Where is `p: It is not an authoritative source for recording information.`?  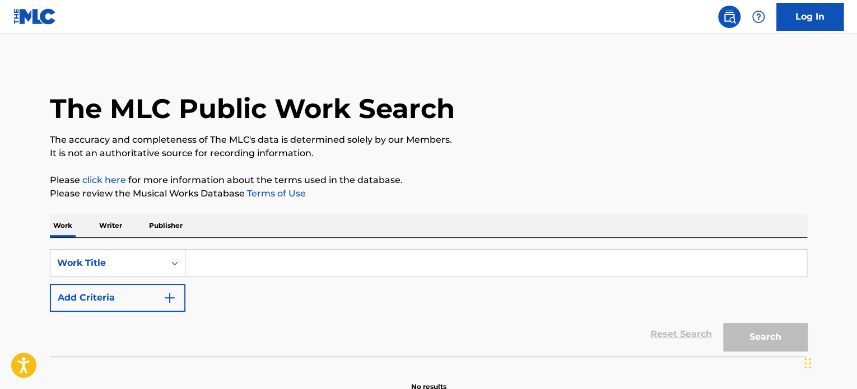
p: It is not an authoritative source for recording information. is located at coordinates (428, 153).